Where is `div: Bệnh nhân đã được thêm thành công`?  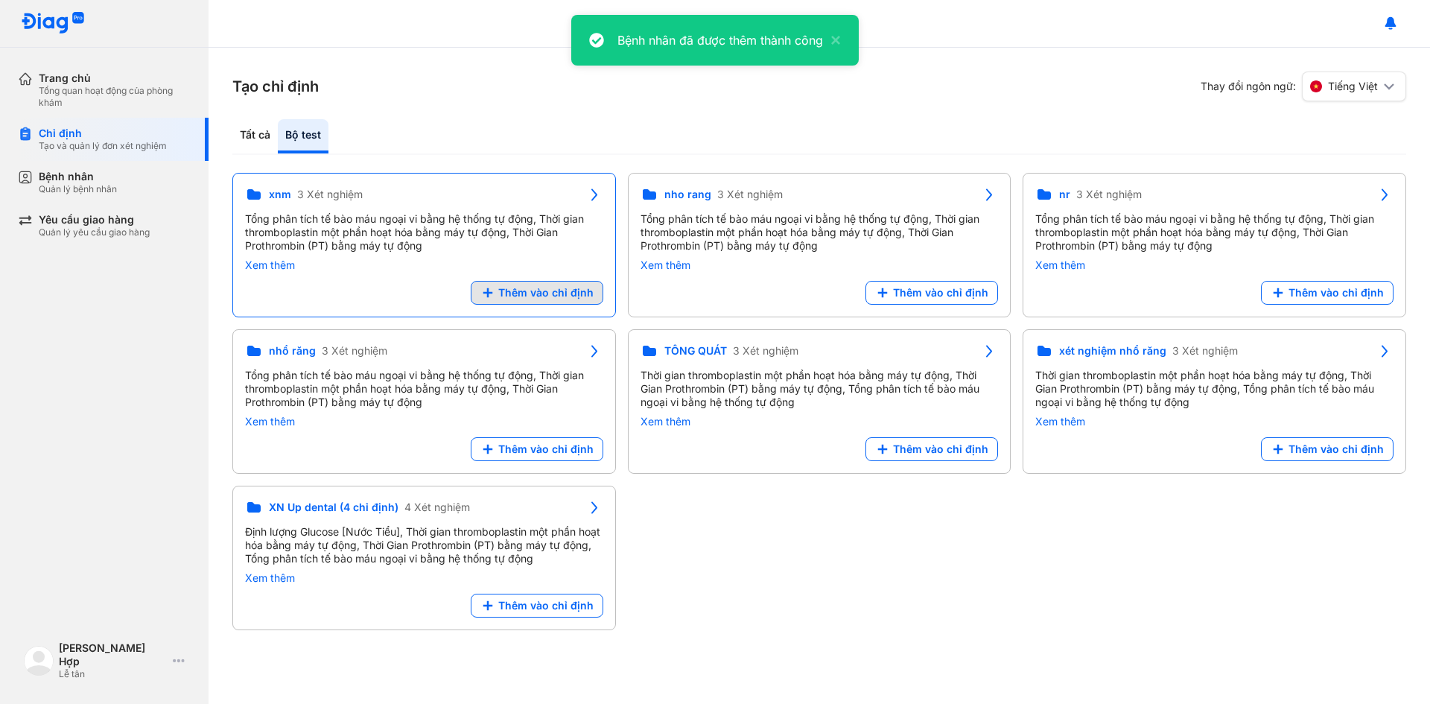 div: Bệnh nhân đã được thêm thành công is located at coordinates (720, 40).